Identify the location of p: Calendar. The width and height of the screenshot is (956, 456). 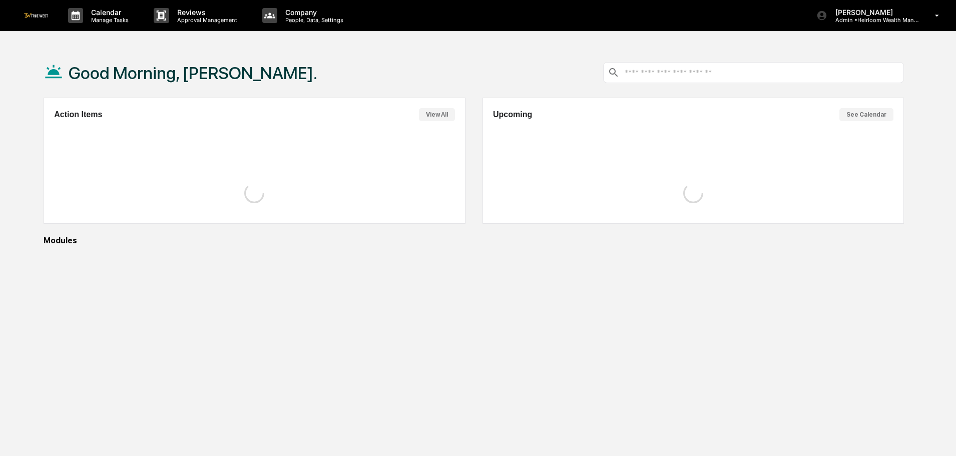
(108, 12).